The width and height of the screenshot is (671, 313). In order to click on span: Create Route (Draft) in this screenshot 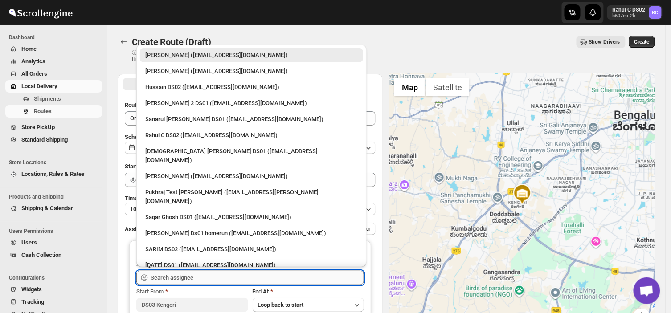, I will do `click(172, 42)`.